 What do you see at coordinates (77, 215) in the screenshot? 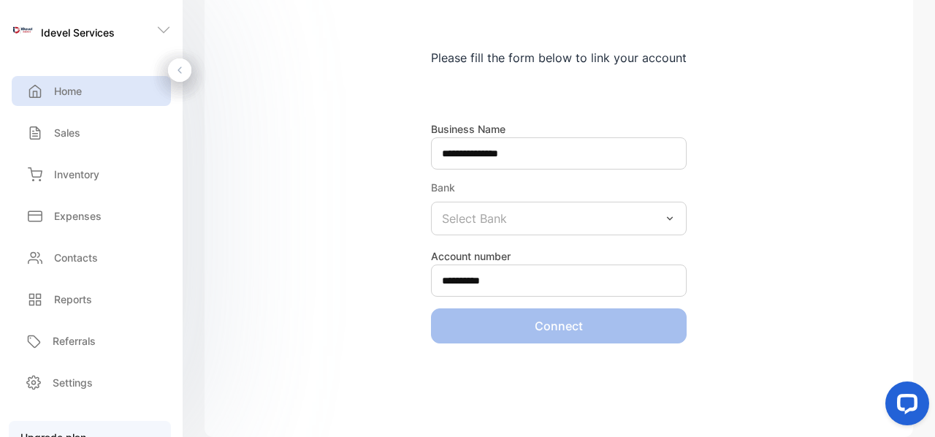
I see `p: Expenses` at bounding box center [77, 215].